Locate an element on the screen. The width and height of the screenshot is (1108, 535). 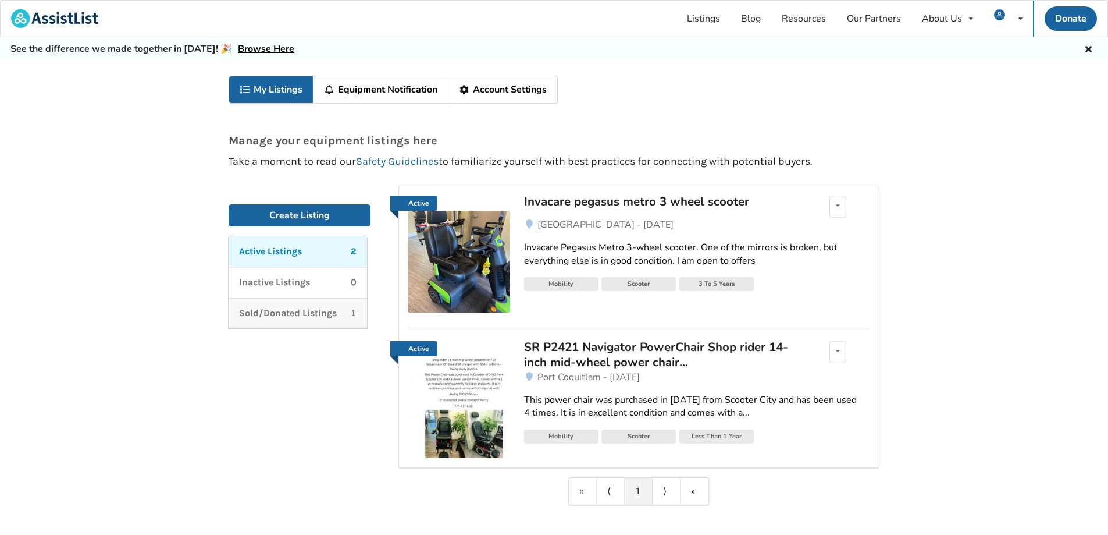
p: Active Listings is located at coordinates (271, 251).